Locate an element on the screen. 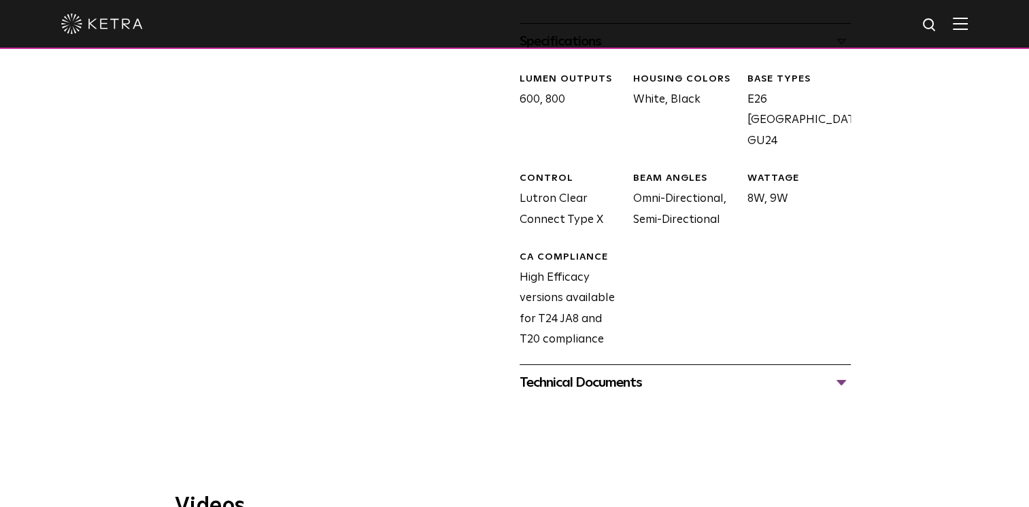 The height and width of the screenshot is (507, 1029). div: White, Black is located at coordinates (679, 112).